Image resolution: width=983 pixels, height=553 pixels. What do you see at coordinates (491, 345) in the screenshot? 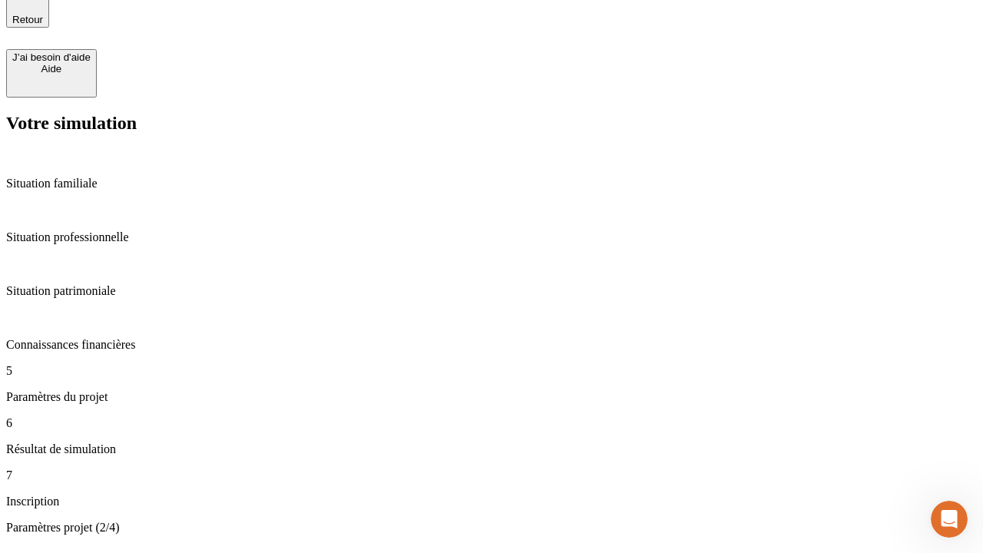
I see `p: Connaissances financières` at bounding box center [491, 345].